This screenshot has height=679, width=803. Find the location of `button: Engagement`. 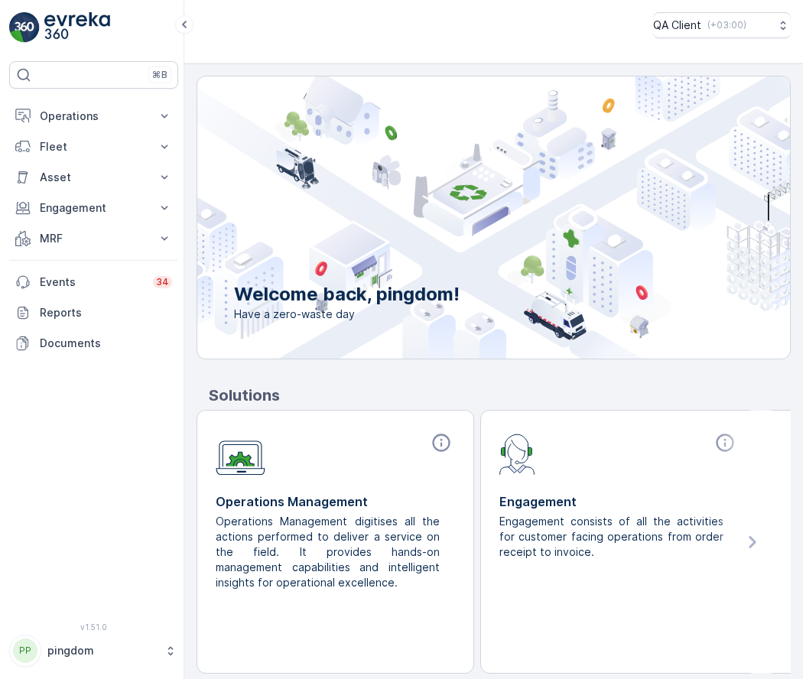

button: Engagement is located at coordinates (93, 208).